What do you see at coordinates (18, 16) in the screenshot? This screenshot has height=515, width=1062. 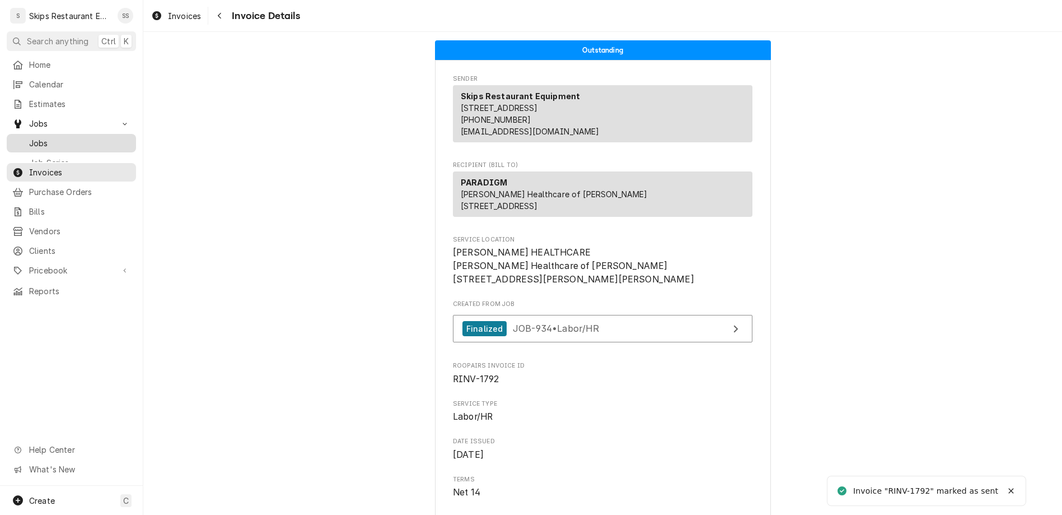 I see `div: S` at bounding box center [18, 16].